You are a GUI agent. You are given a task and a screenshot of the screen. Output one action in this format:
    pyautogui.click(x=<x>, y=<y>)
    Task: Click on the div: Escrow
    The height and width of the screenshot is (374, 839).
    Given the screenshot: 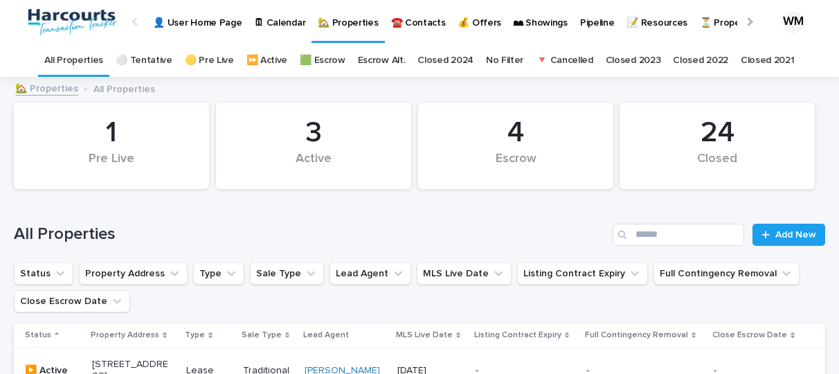 What is the action you would take?
    pyautogui.click(x=515, y=166)
    